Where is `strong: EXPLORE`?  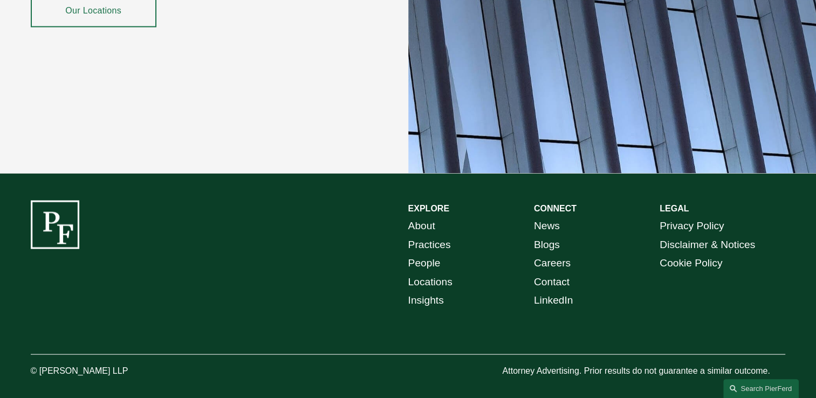
strong: EXPLORE is located at coordinates (429, 208).